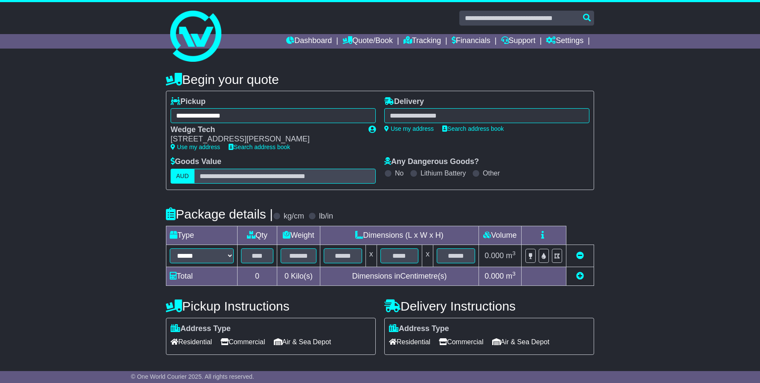  What do you see at coordinates (298, 235) in the screenshot?
I see `td: Weight` at bounding box center [298, 235].